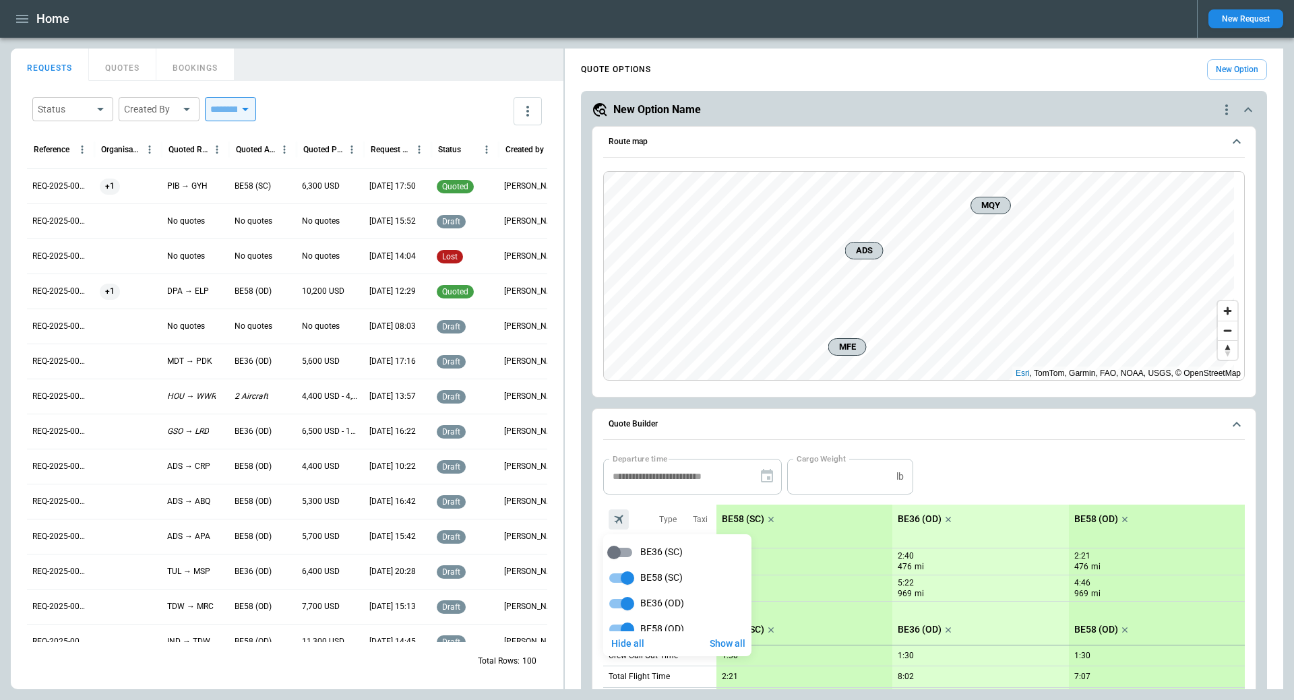 This screenshot has width=1294, height=700. I want to click on span: BE36 (SC), so click(661, 552).